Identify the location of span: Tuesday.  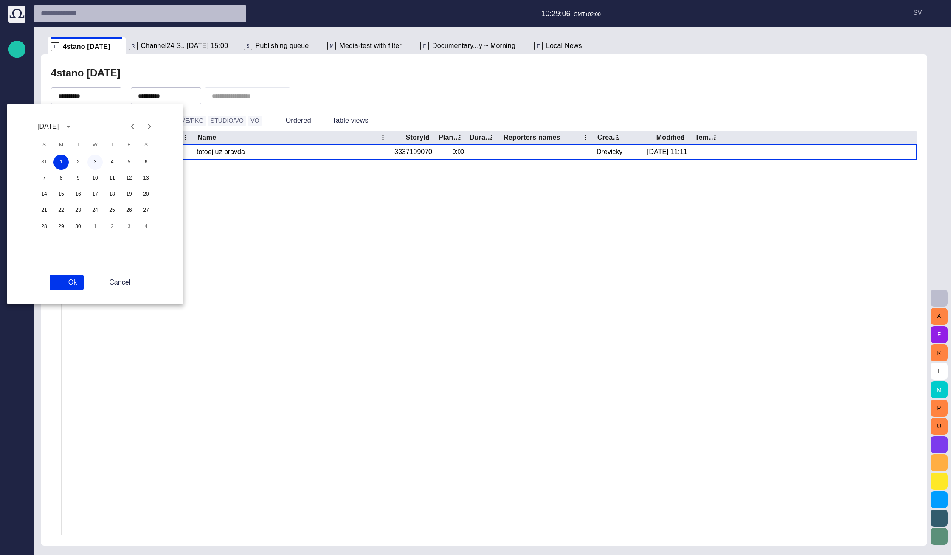
(78, 145).